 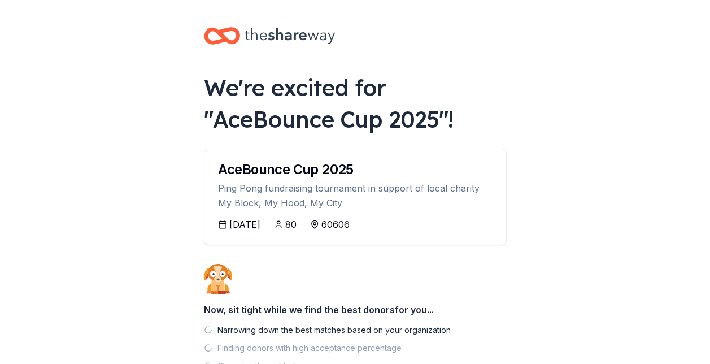 What do you see at coordinates (355, 195) in the screenshot?
I see `div: Ping Pong fundraising tournament in support of local charity My Block, My Hood, My City` at bounding box center [355, 195].